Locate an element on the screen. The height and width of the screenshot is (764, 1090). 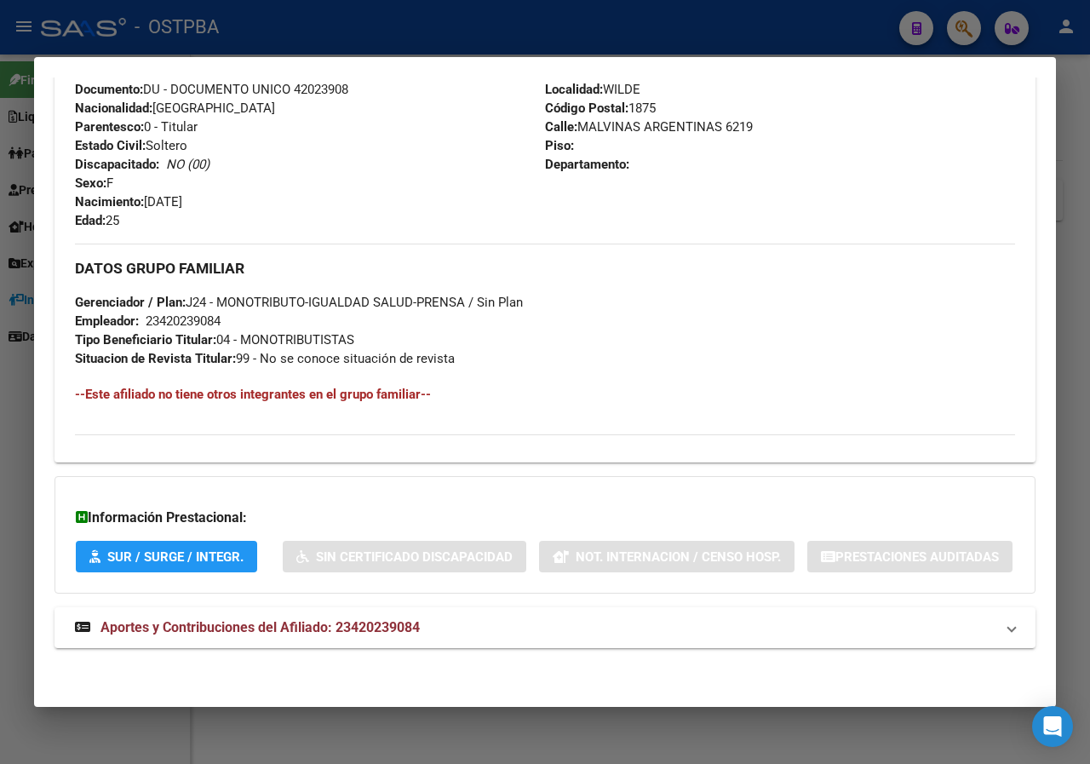
span: Prestaciones Auditadas is located at coordinates (917, 557).